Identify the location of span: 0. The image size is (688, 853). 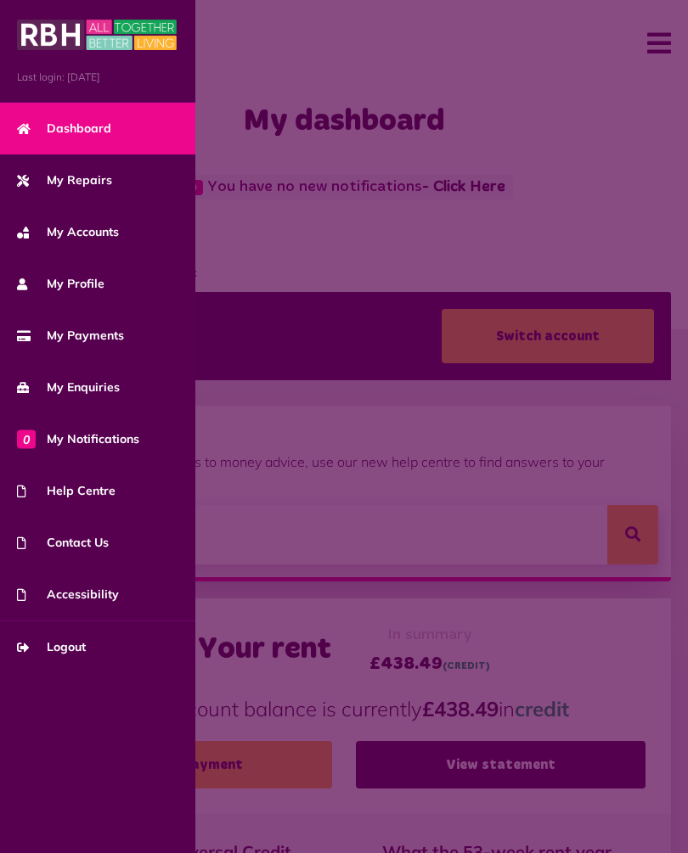
(26, 439).